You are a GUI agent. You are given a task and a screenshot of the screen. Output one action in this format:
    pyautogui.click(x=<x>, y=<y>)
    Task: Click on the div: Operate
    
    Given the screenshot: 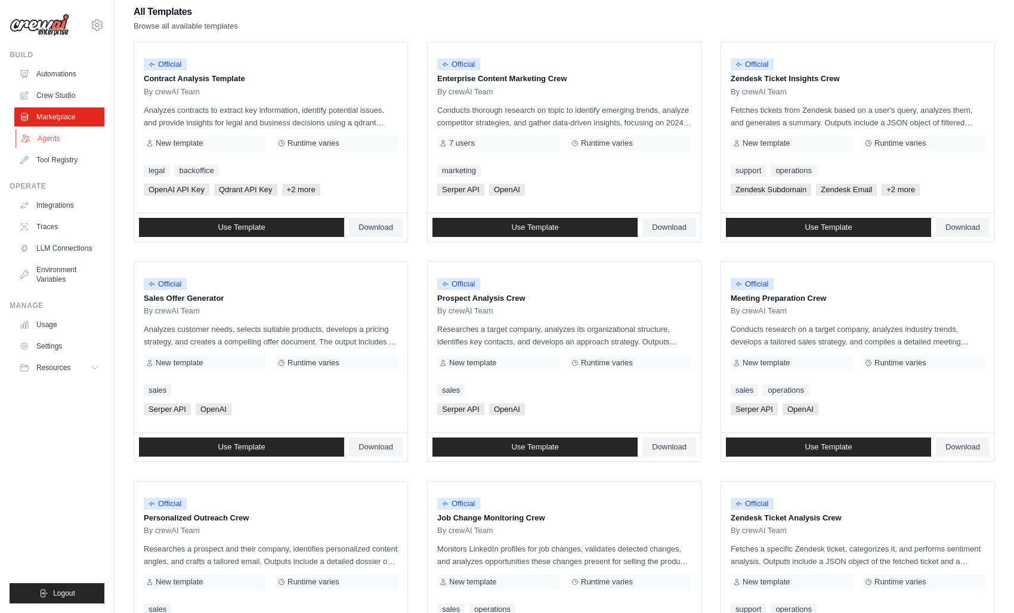 What is the action you would take?
    pyautogui.click(x=57, y=186)
    